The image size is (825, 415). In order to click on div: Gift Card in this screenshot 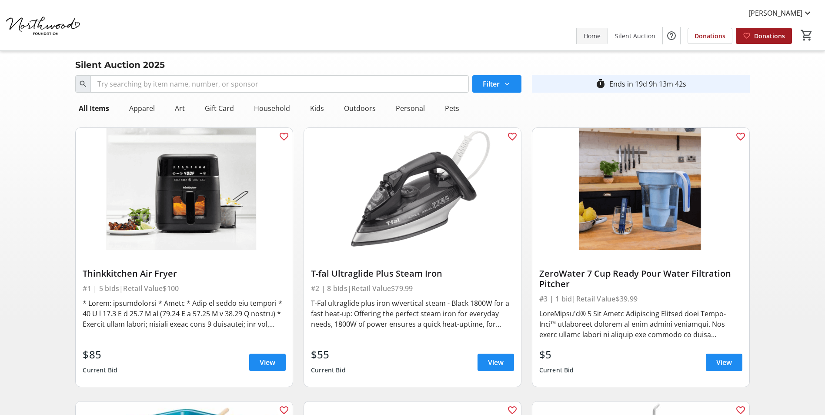, I will do `click(219, 108)`.